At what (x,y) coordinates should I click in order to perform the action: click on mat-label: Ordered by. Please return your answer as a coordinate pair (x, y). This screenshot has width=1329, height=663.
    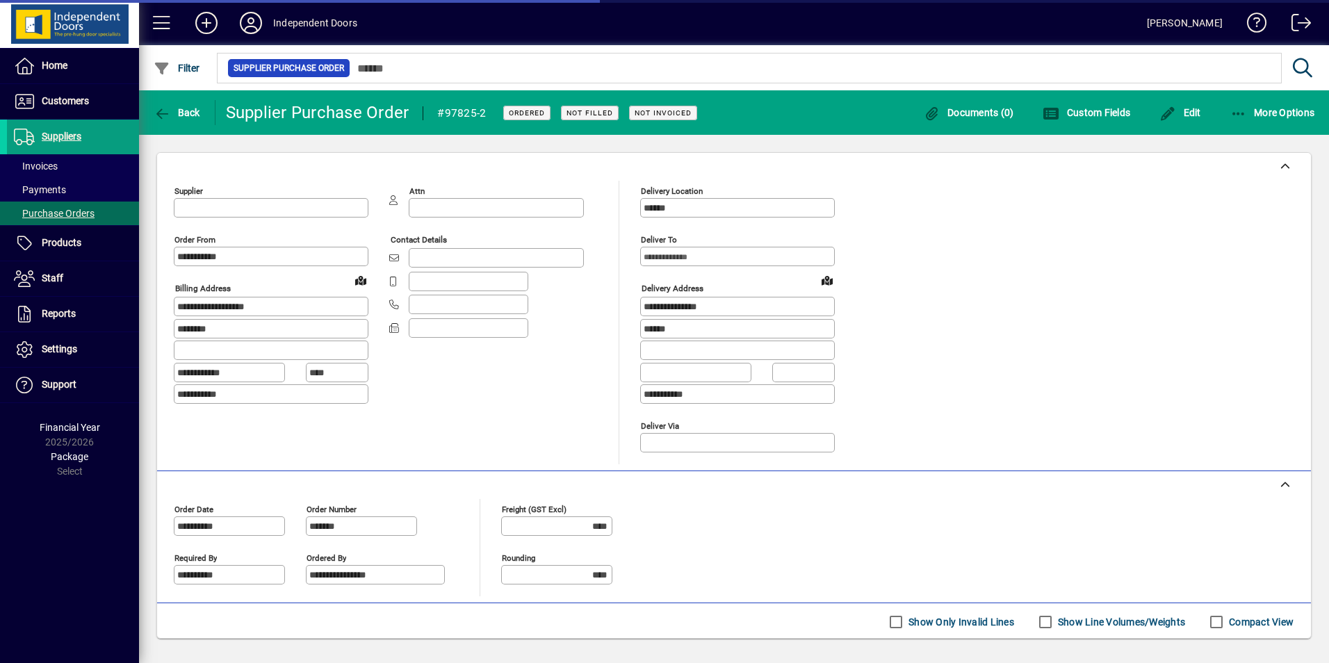
    Looking at the image, I should click on (326, 557).